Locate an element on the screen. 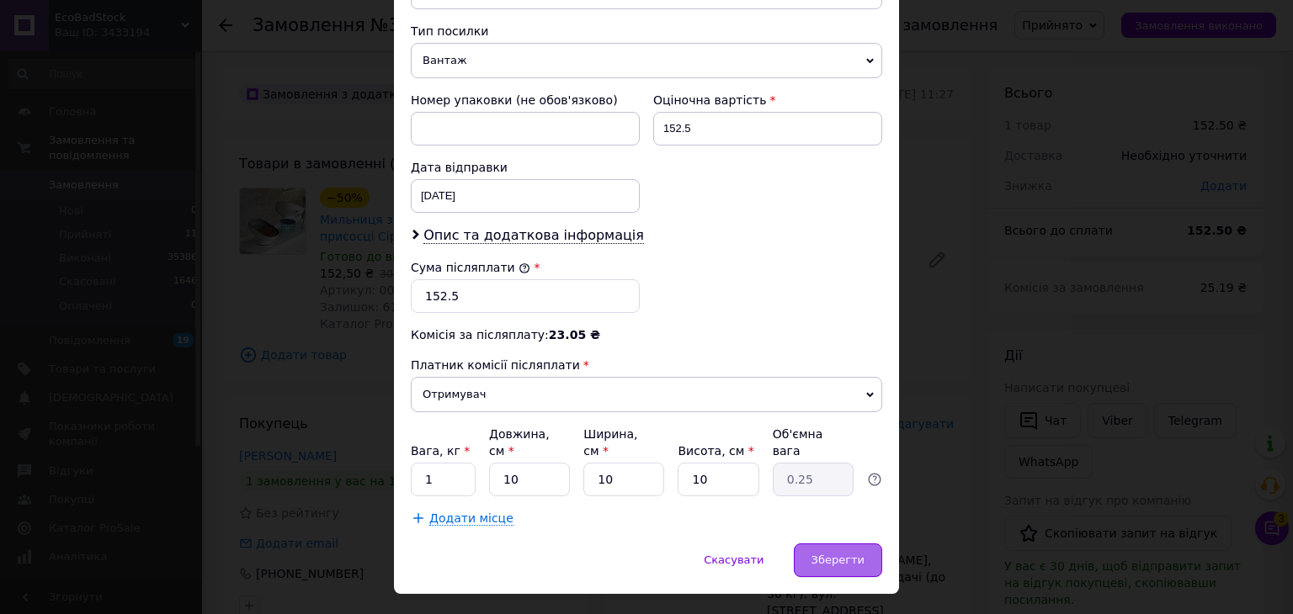 The image size is (1293, 614). label: Сума післяплати is located at coordinates (470, 268).